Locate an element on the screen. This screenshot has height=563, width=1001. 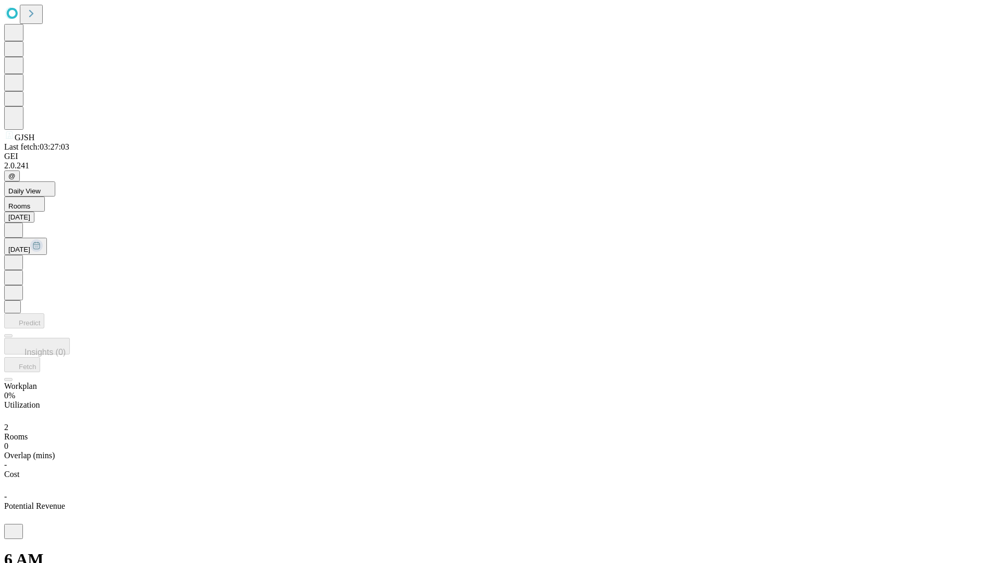
span: Utilization is located at coordinates (22, 404).